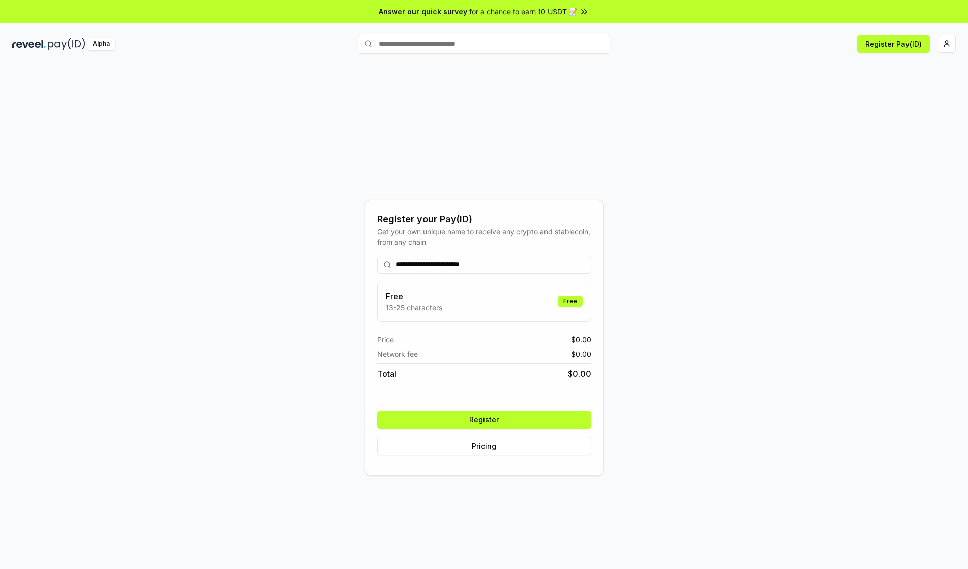  What do you see at coordinates (524, 11) in the screenshot?
I see `span: for a chance to earn 10 USDT 📝` at bounding box center [524, 11].